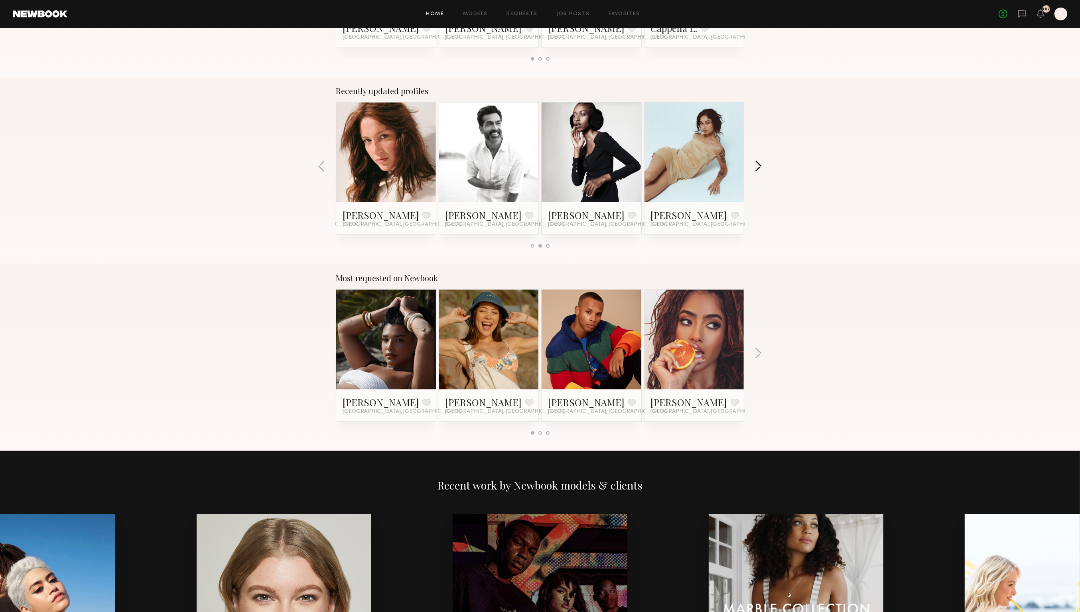  What do you see at coordinates (573, 14) in the screenshot?
I see `a: Job Posts` at bounding box center [573, 14].